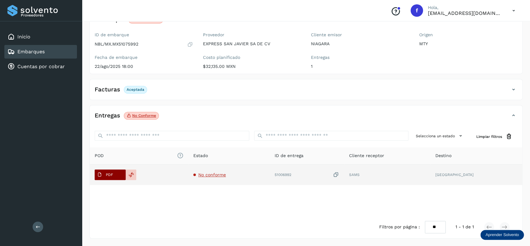 The image size is (530, 246). Describe the element at coordinates (464, 227) in the screenshot. I see `span: 1 - 1 de 1` at that location.